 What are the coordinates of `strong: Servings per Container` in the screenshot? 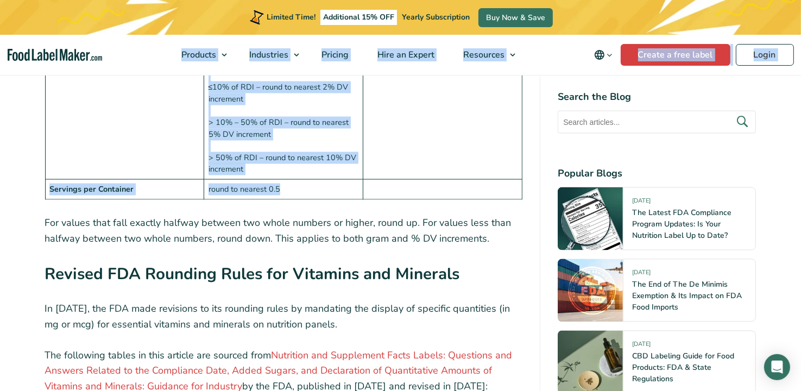 It's located at (91, 189).